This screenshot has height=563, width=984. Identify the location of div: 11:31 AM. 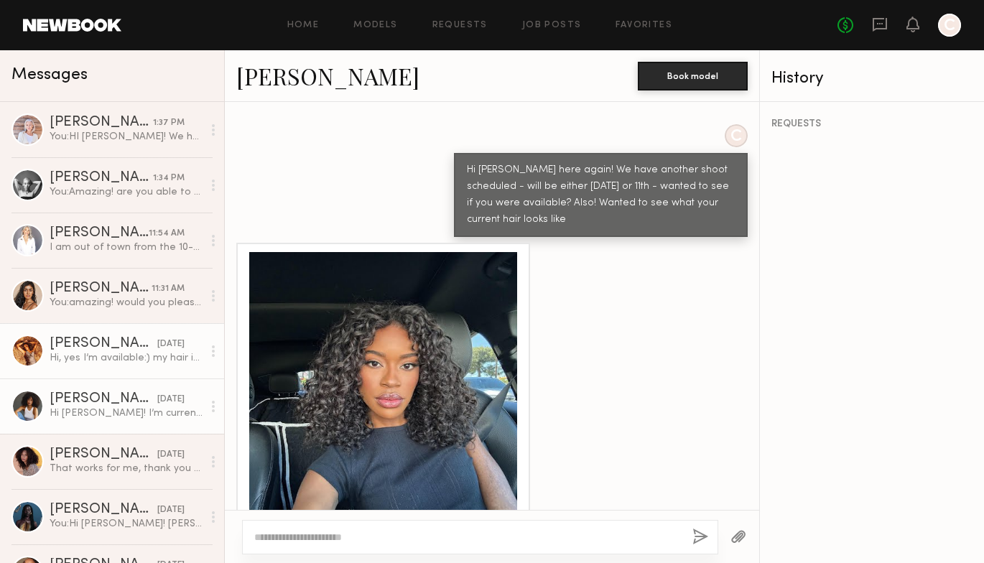
(168, 289).